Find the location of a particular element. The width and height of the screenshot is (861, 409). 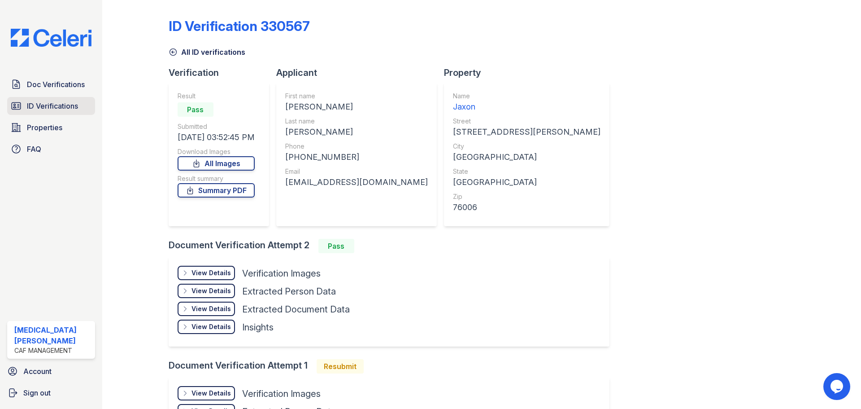

a: All Images is located at coordinates (216, 163).